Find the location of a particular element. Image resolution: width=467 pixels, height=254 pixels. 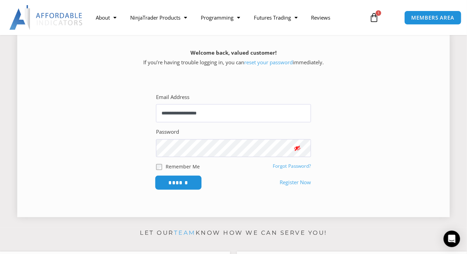

a: team is located at coordinates (185, 233).